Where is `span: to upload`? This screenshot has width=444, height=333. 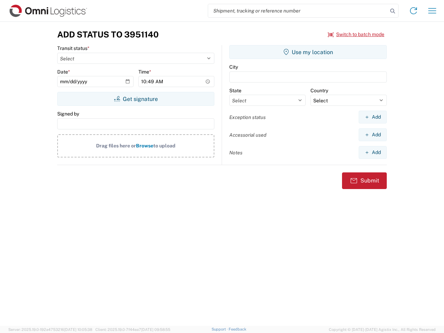 span: to upload is located at coordinates (164, 146).